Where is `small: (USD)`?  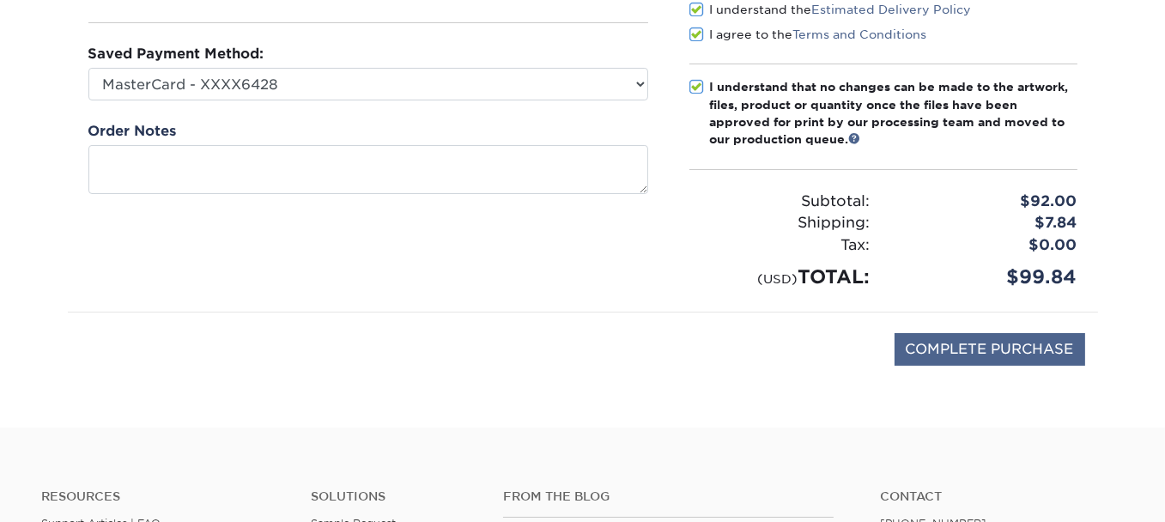
small: (USD) is located at coordinates (778, 278).